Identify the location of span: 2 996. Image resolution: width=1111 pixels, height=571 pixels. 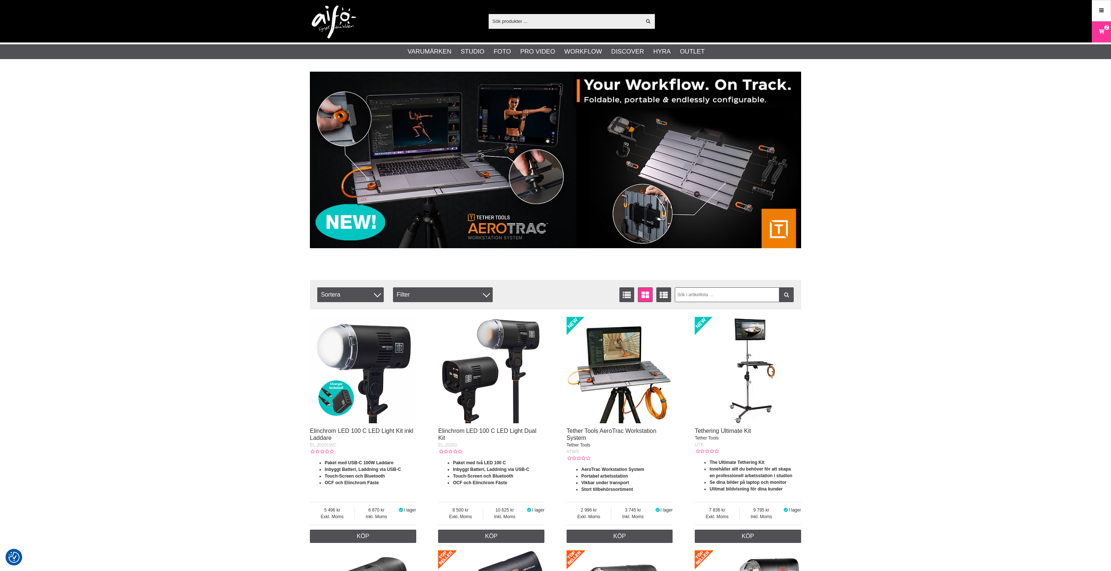
(589, 510).